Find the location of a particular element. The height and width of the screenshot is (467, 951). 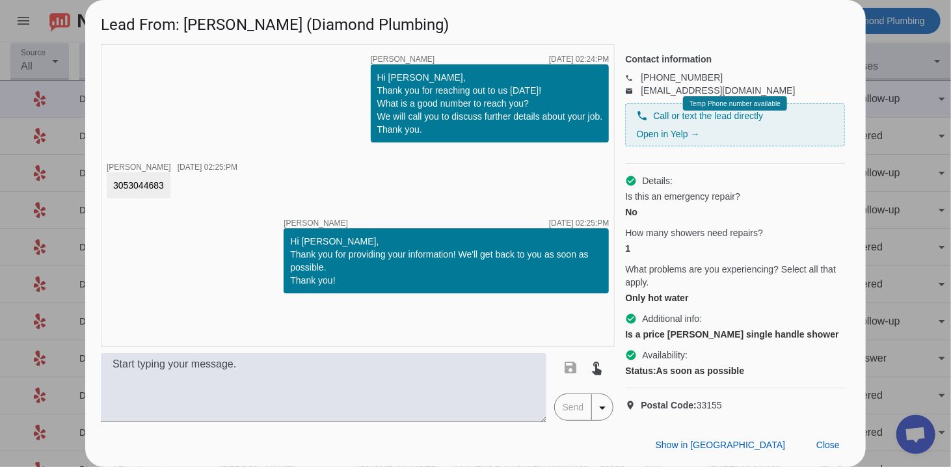

strong: Postal Code: is located at coordinates (668, 405).